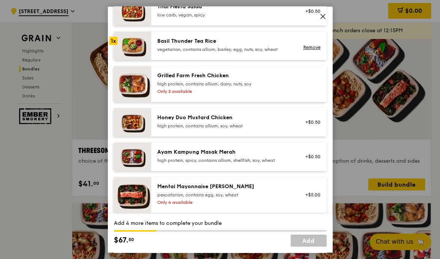 The width and height of the screenshot is (440, 259). I want to click on div: +$5.00, so click(310, 194).